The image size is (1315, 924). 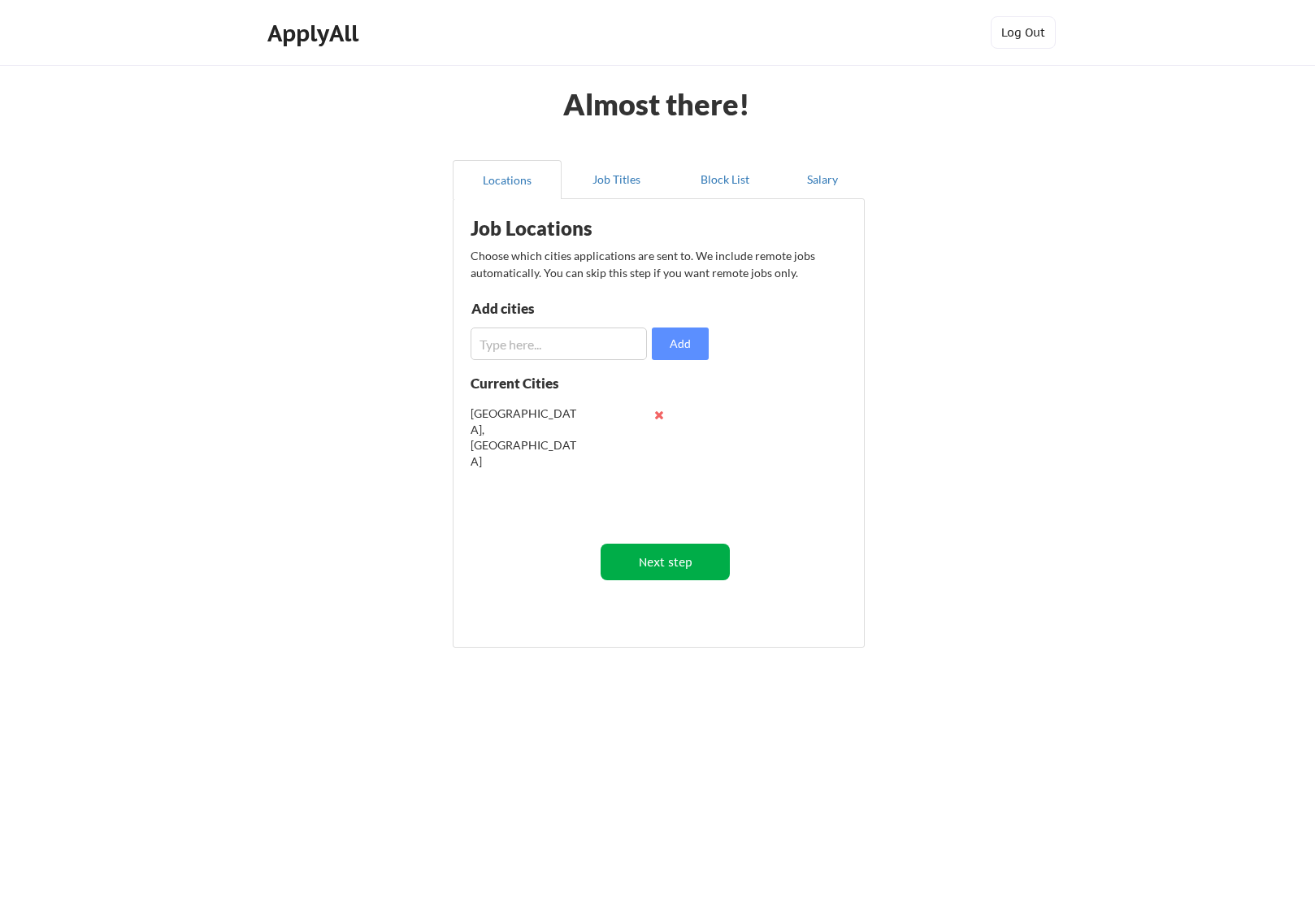 What do you see at coordinates (657, 104) in the screenshot?
I see `div: Almost there!` at bounding box center [657, 104].